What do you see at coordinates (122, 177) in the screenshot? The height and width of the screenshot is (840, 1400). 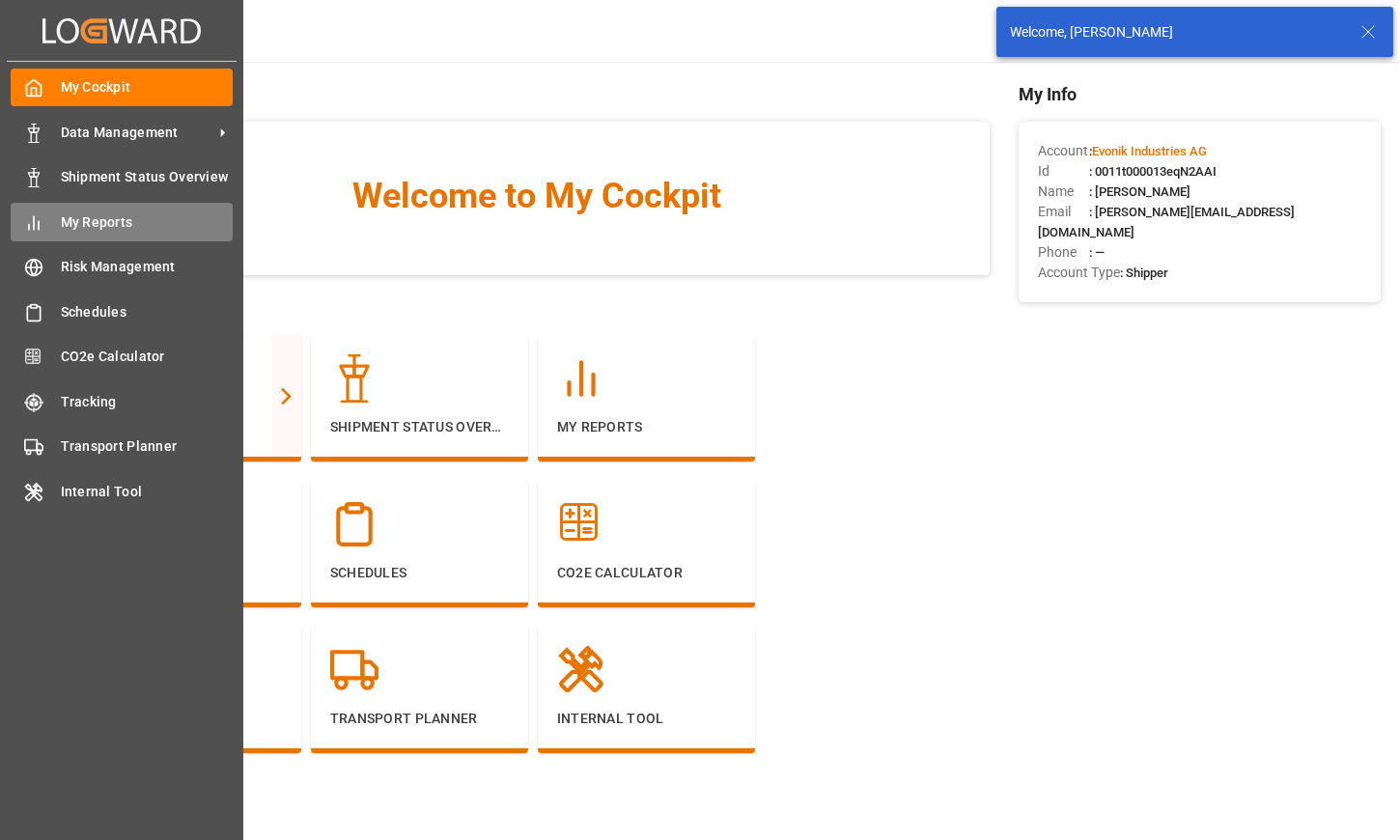 I see `a: Shipment Status Overview` at bounding box center [122, 177].